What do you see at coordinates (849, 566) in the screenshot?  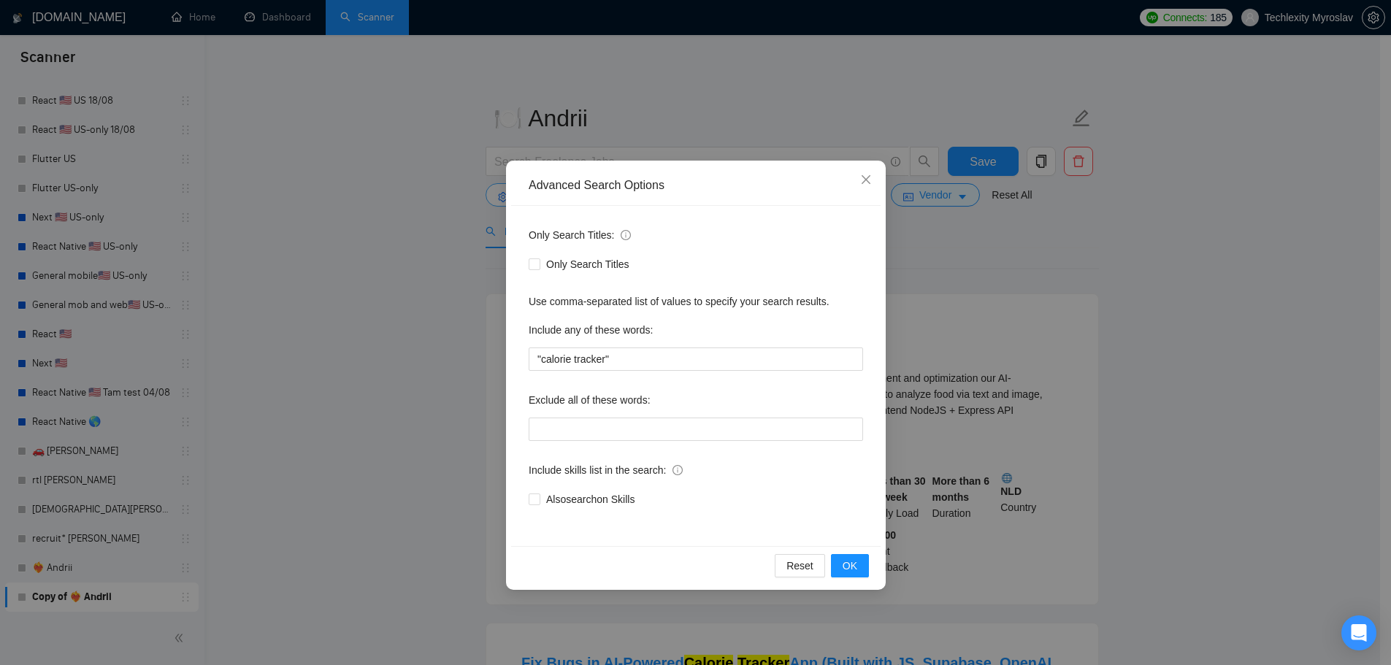 I see `span: OK` at bounding box center [849, 566].